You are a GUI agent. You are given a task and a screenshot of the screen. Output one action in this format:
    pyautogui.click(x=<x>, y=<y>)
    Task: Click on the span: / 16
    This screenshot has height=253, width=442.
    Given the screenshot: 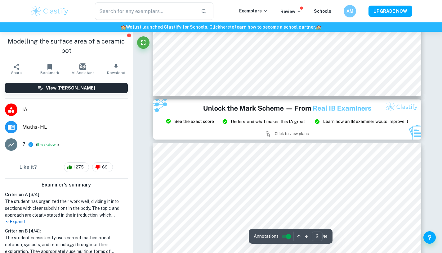 What is the action you would take?
    pyautogui.click(x=325, y=236)
    